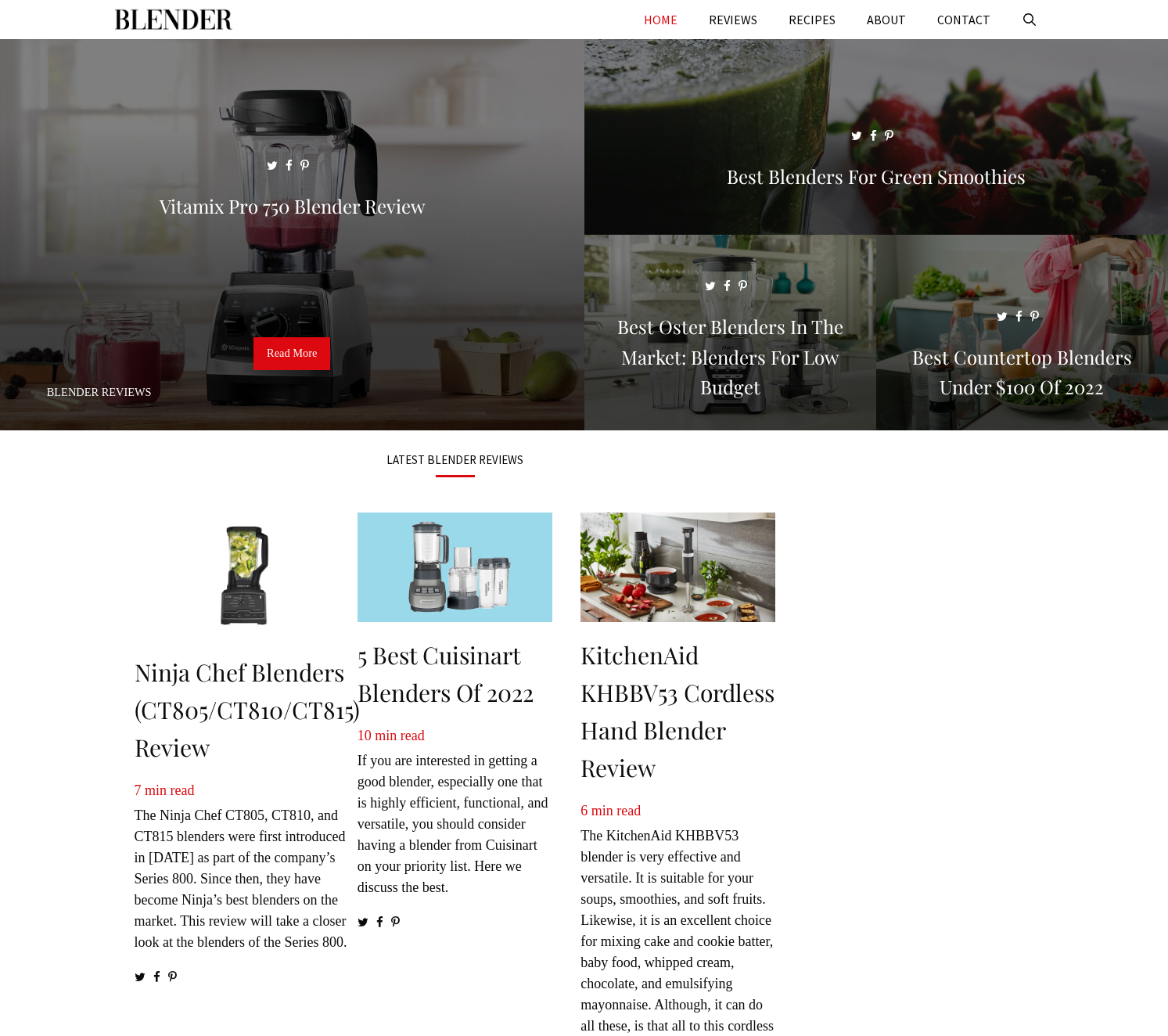 This screenshot has height=1036, width=1168. What do you see at coordinates (365, 735) in the screenshot?
I see `span: 10` at bounding box center [365, 735].